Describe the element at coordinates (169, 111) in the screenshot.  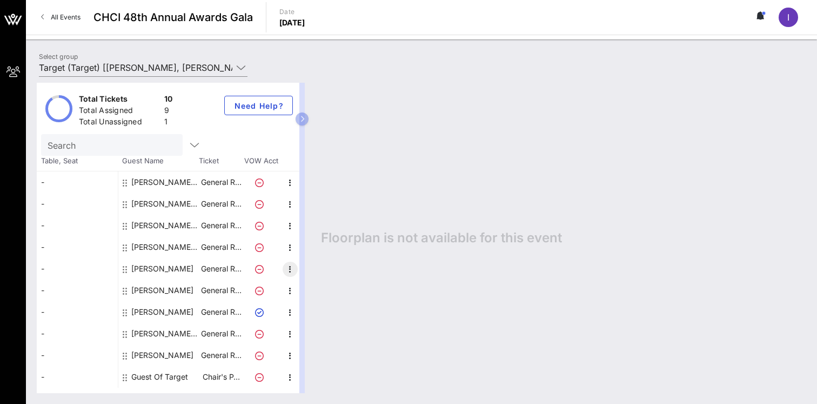
I see `div: 9` at that location.